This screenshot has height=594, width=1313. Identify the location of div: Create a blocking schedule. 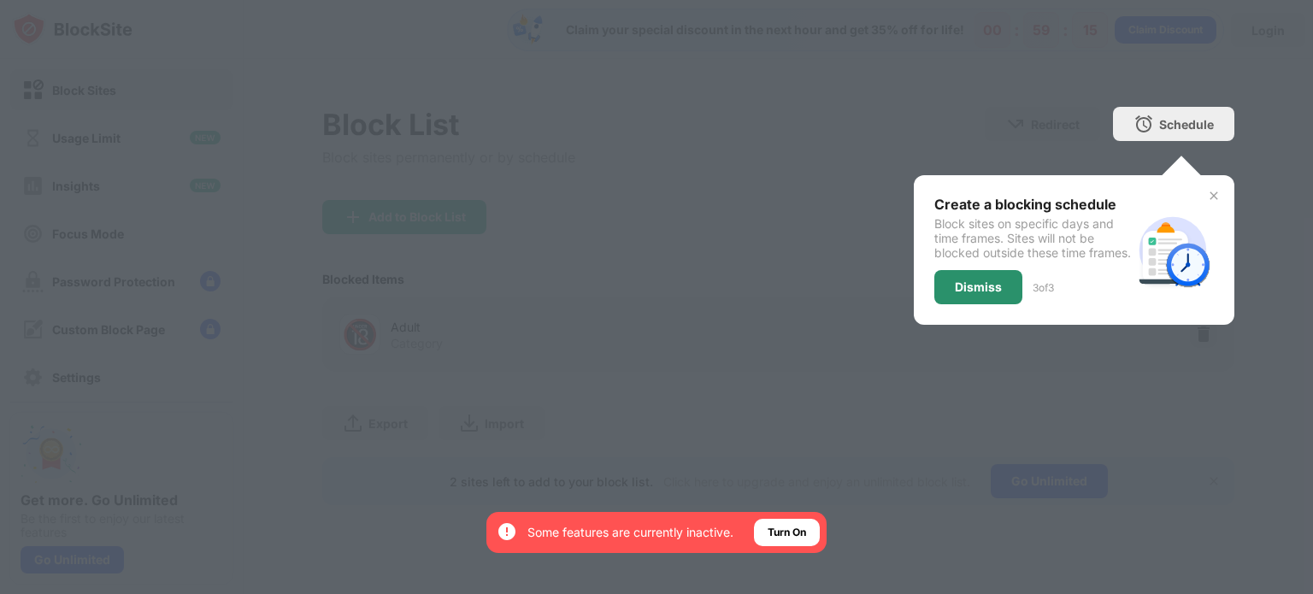
(1033, 204).